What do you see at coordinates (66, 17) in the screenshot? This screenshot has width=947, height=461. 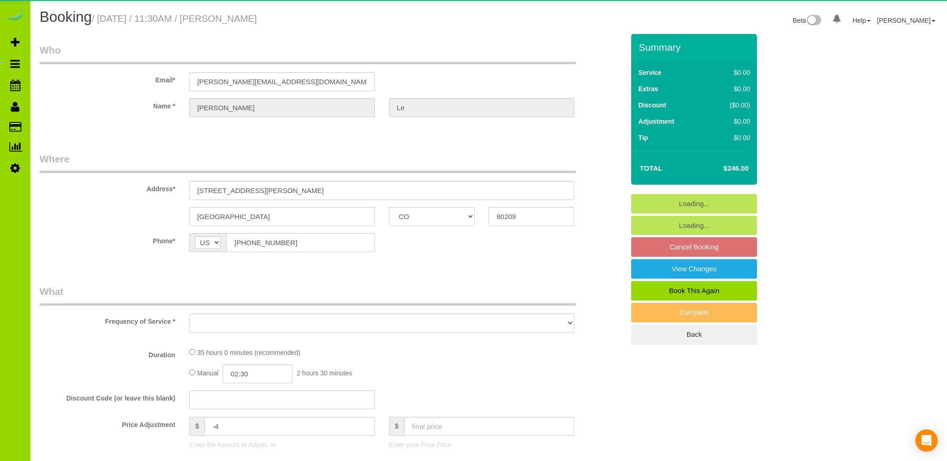 I see `span: Booking` at bounding box center [66, 17].